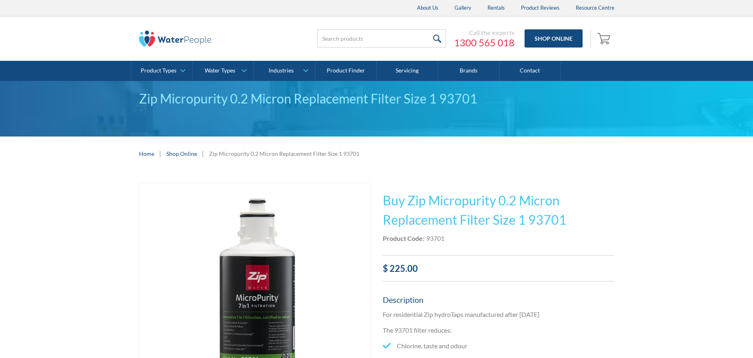 This screenshot has width=753, height=358. I want to click on img: shopping cart, so click(604, 38).